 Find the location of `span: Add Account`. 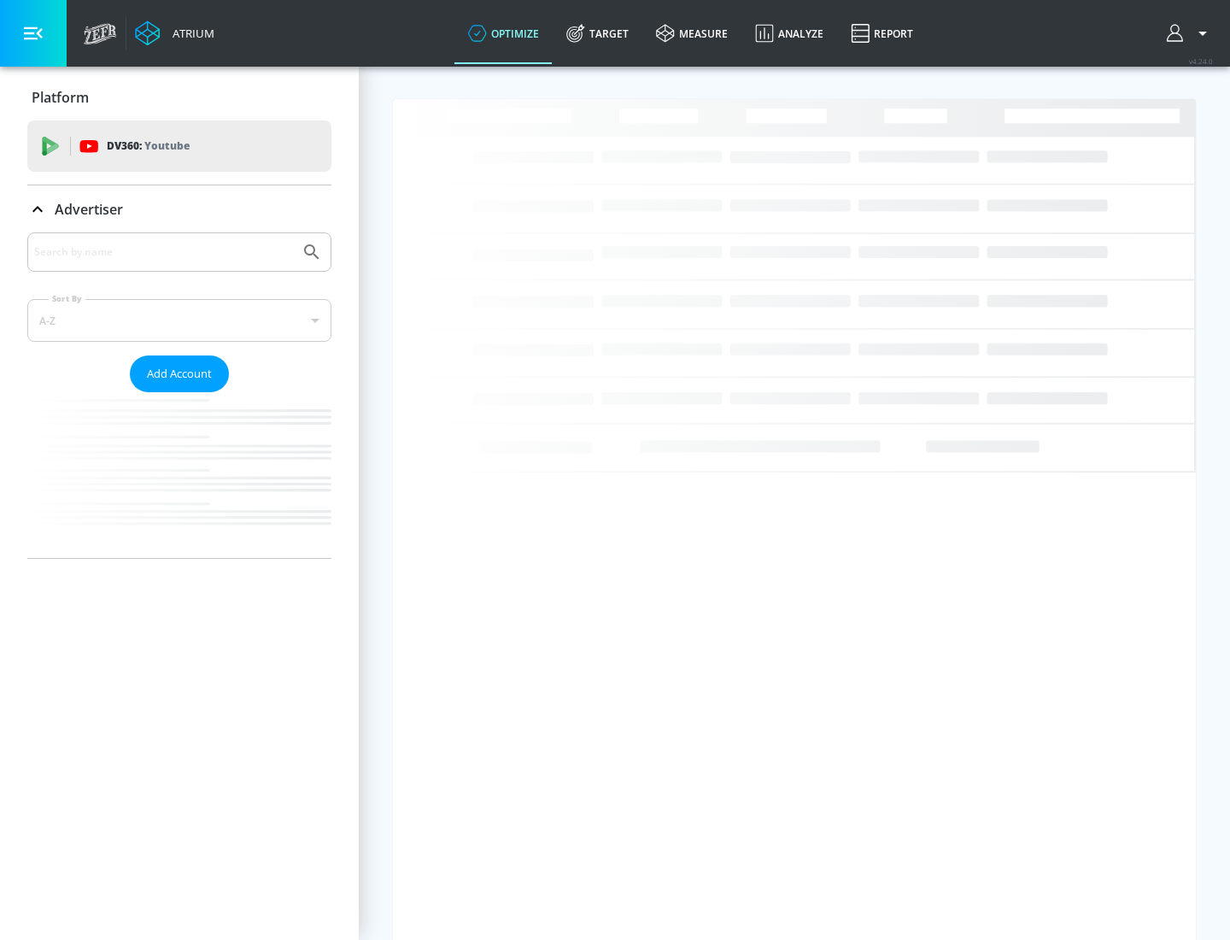

span: Add Account is located at coordinates (179, 373).